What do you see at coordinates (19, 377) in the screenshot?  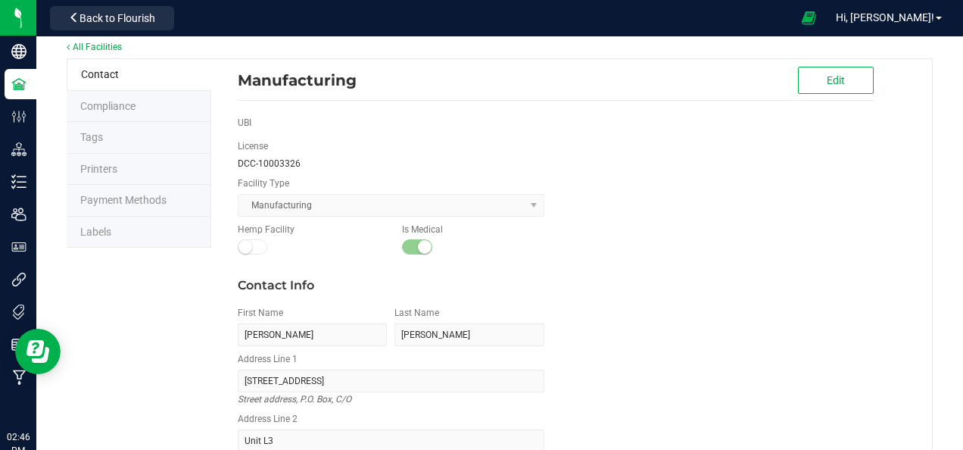 I see `inline-svg: Manufacturing` at bounding box center [19, 377].